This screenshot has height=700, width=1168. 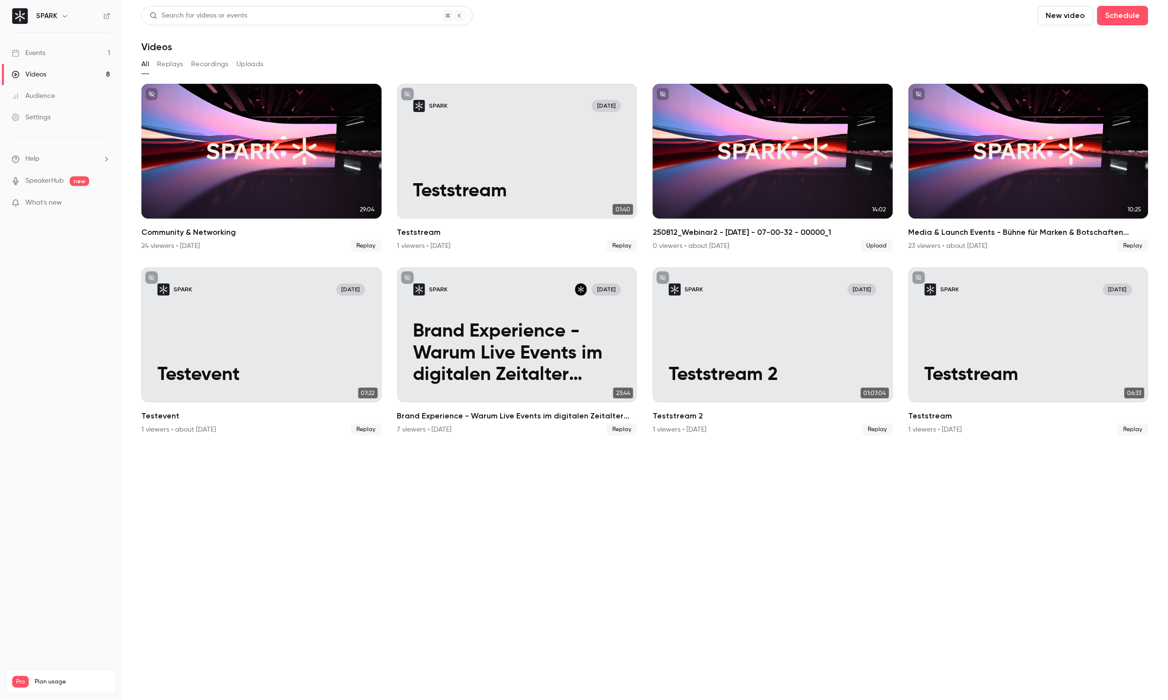 What do you see at coordinates (61, 159) in the screenshot?
I see `li: help-dropdown-opener` at bounding box center [61, 159].